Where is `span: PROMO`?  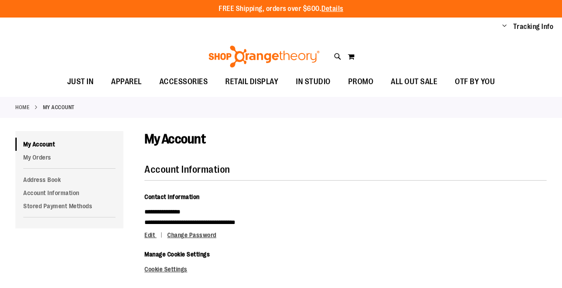
span: PROMO is located at coordinates (361, 82).